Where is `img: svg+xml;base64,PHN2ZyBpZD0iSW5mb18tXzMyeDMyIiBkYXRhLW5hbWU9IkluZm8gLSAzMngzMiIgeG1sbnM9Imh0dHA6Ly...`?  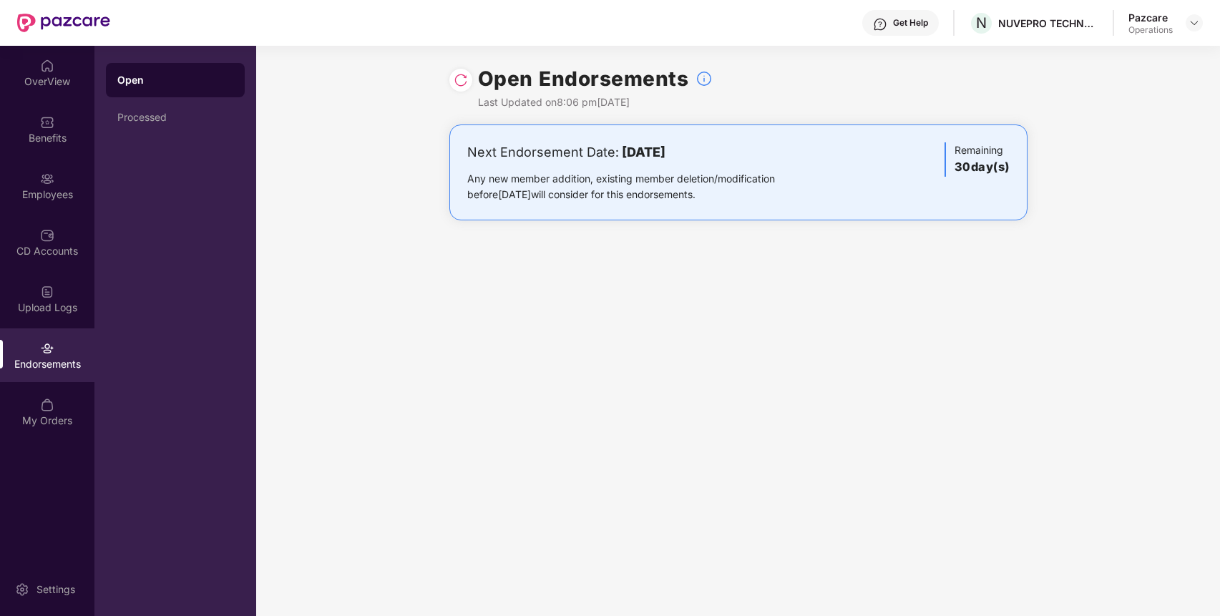 img: svg+xml;base64,PHN2ZyBpZD0iSW5mb18tXzMyeDMyIiBkYXRhLW5hbWU9IkluZm8gLSAzMngzMiIgeG1sbnM9Imh0dHA6Ly... is located at coordinates (704, 79).